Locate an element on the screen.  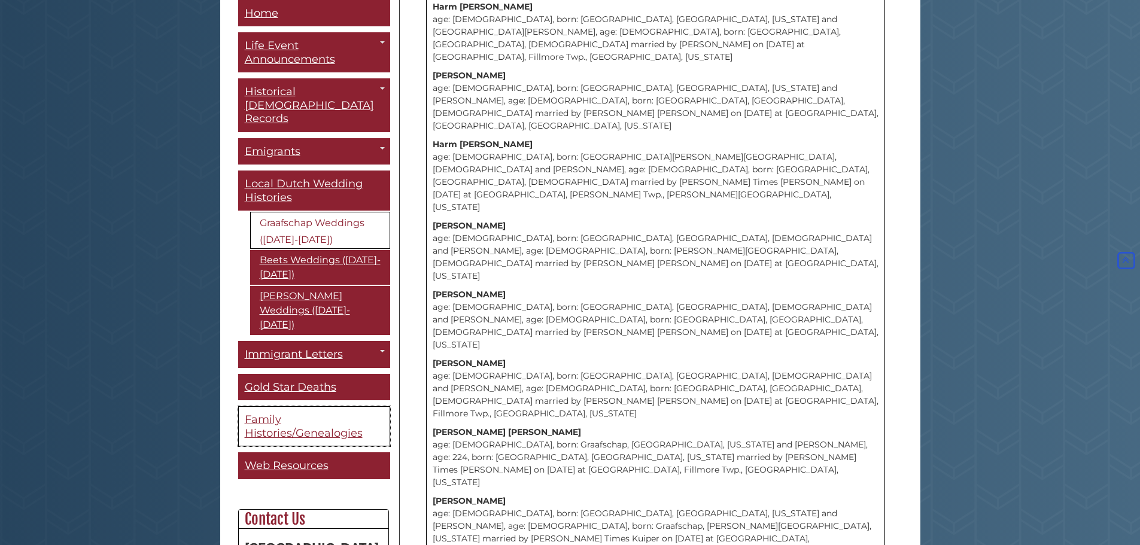
a: Gold Star Deaths is located at coordinates (314, 387).